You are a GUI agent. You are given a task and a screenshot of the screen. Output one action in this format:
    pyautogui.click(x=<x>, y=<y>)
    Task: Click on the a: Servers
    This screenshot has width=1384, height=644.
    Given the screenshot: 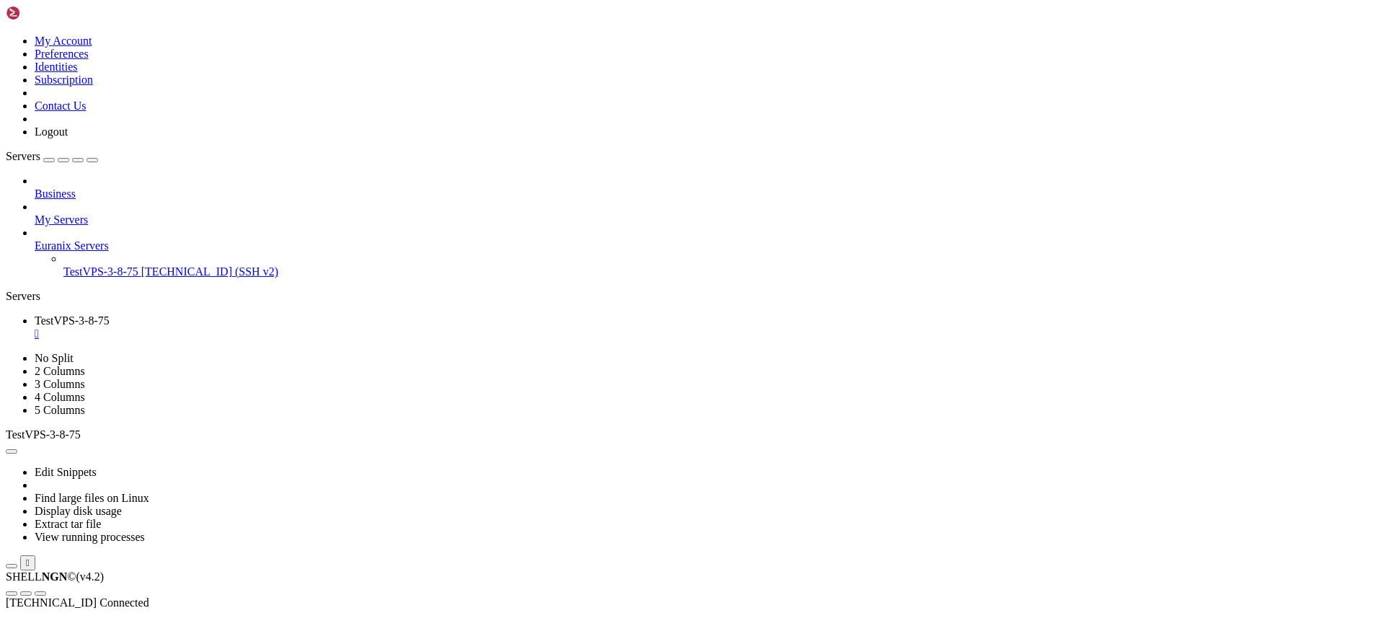 What is the action you would take?
    pyautogui.click(x=52, y=156)
    